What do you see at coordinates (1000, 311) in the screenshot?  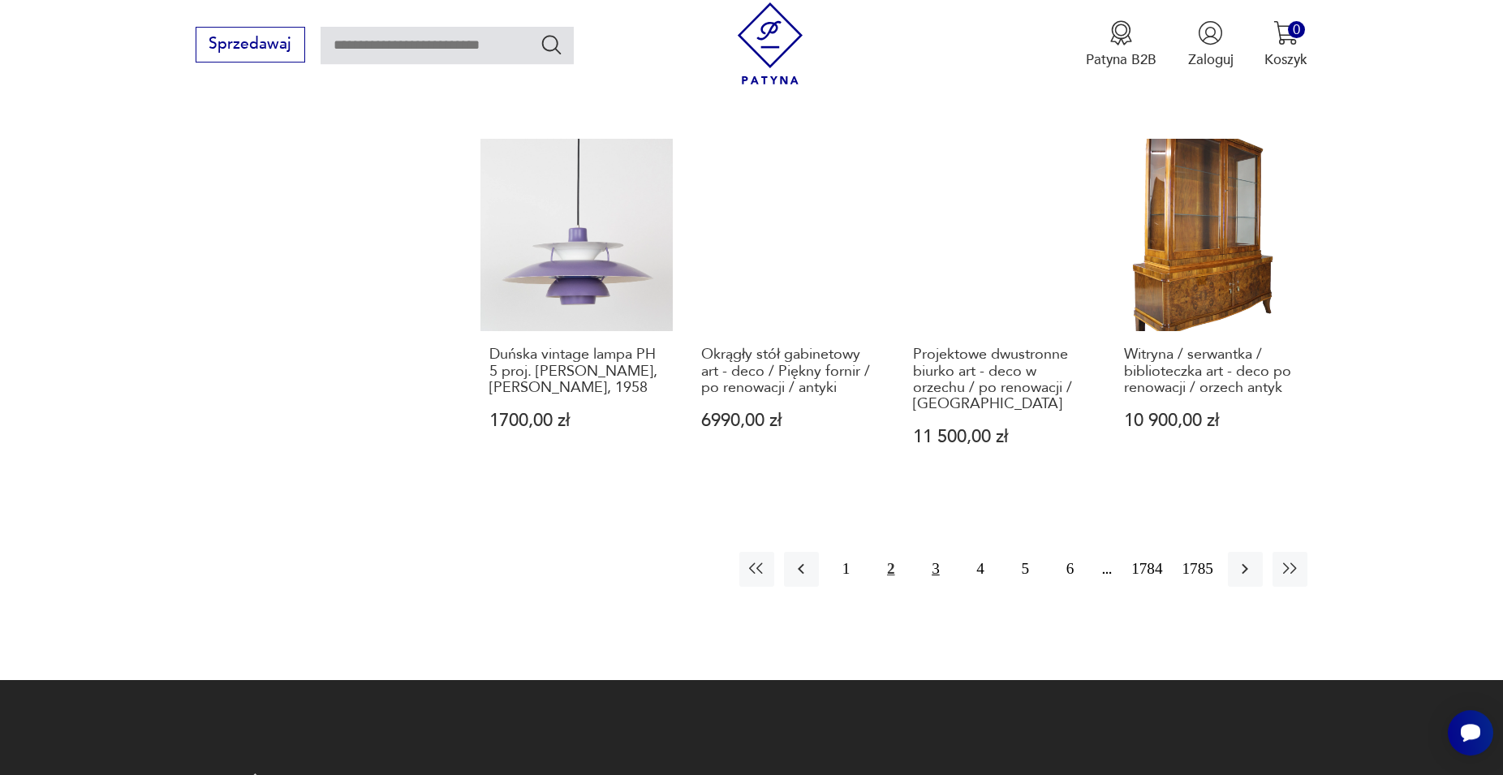 I see `a: Projektowe dwustronne biurko art - deco w orzechu / po renowacji / KrakówProjektowe dwustronne bi...` at bounding box center [1000, 311].